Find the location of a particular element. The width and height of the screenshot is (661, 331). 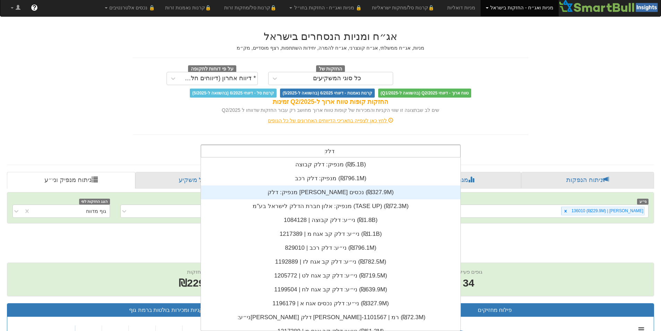

span: ₪229.9M is located at coordinates (200, 282).